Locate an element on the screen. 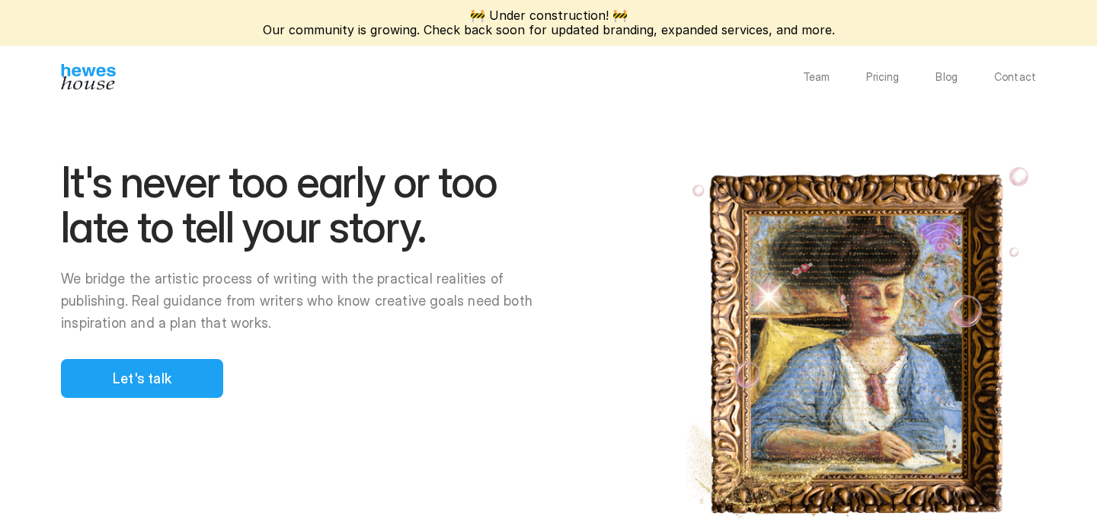 Image resolution: width=1097 pixels, height=529 pixels. p: Blog is located at coordinates (946, 77).